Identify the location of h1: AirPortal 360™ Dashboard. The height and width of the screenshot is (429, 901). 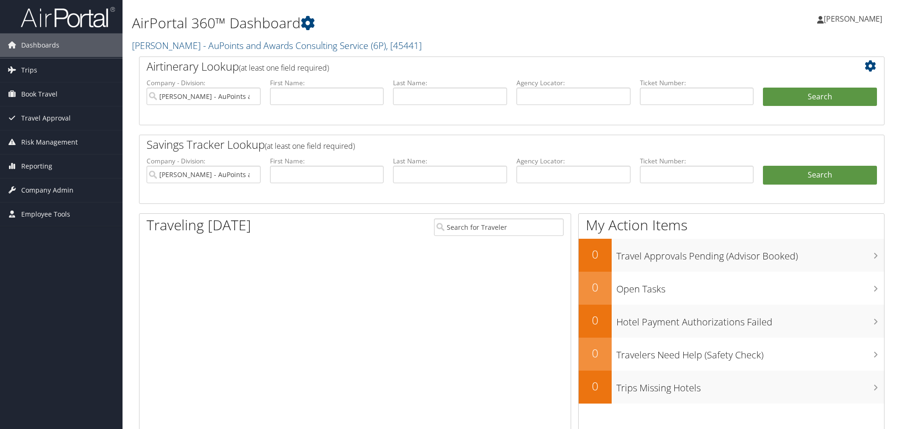
(385, 23).